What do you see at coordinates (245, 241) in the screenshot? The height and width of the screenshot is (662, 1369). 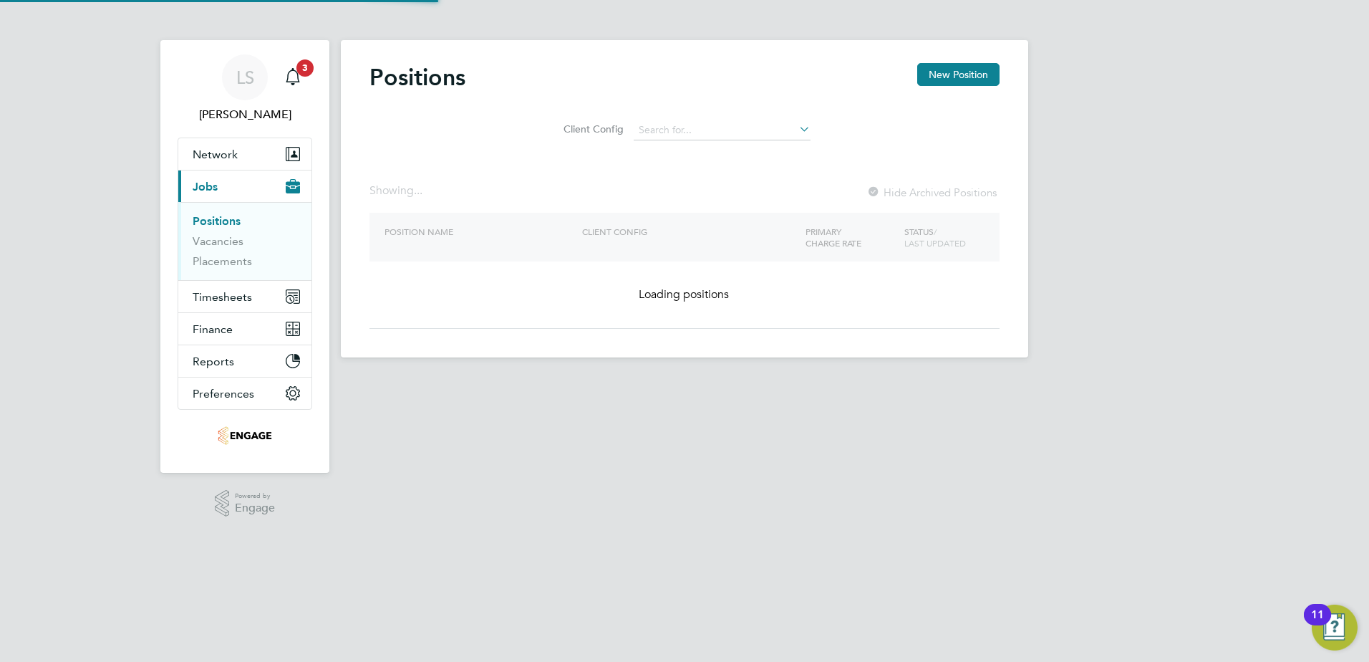 I see `div: Jobs` at bounding box center [245, 241].